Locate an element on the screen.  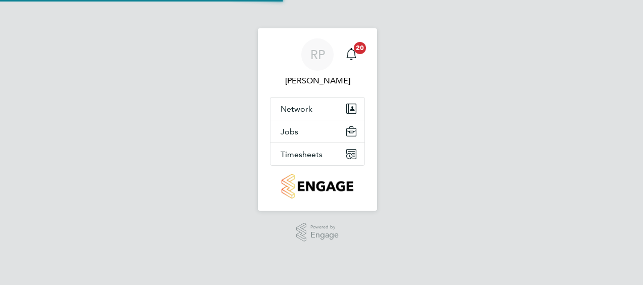
a: 20 is located at coordinates (351, 55).